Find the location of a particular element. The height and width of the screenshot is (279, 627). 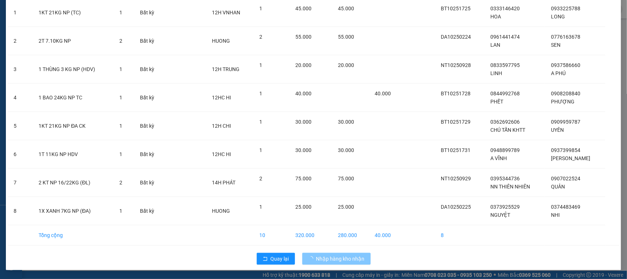

td: 3 is located at coordinates (20, 69).